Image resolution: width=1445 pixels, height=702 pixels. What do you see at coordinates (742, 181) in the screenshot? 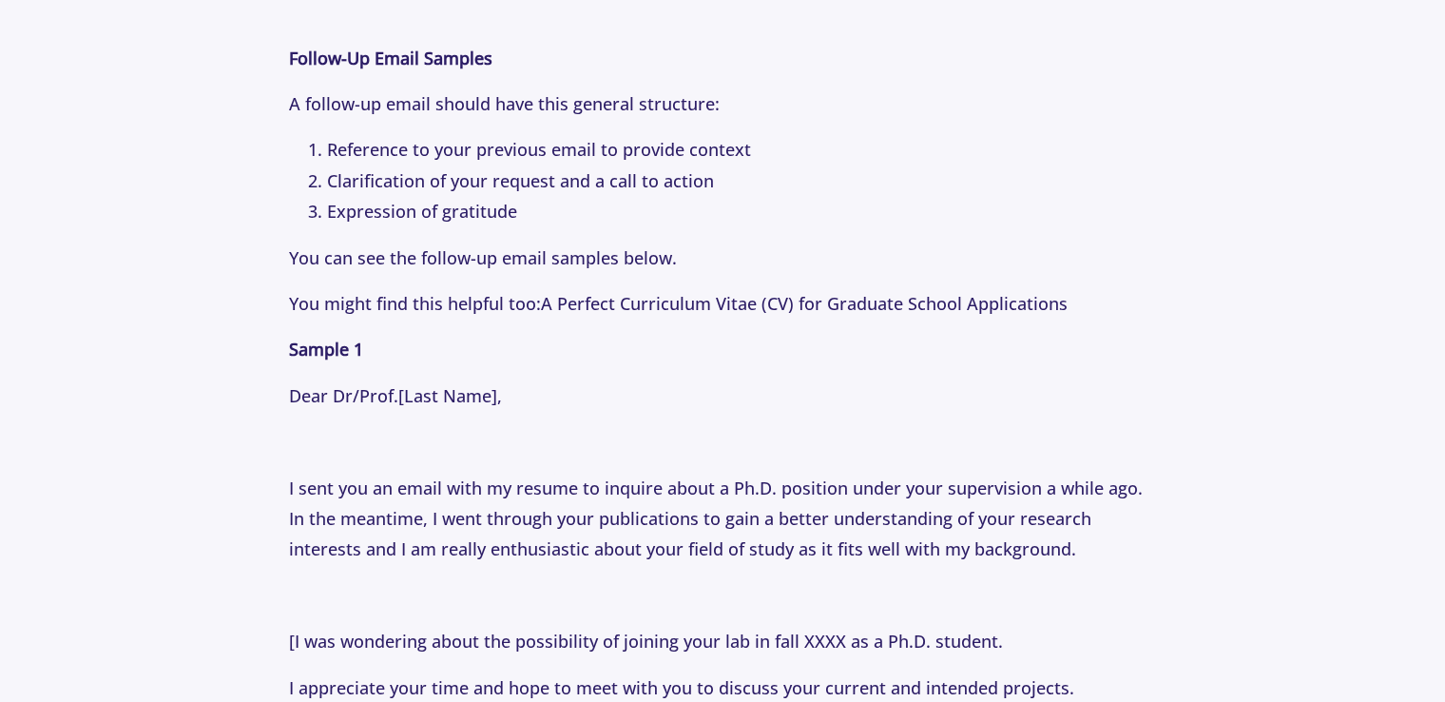
I see `li: Clarification of your request and a call to action` at bounding box center [742, 181].